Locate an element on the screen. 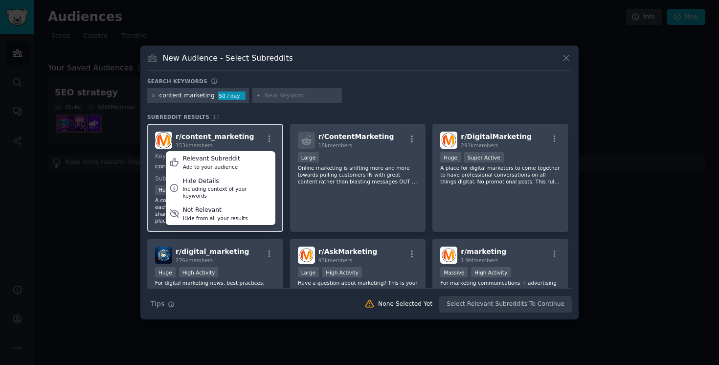 This screenshot has width=719, height=365. p: For digital marketing news, best practices, strategy, and learning. is located at coordinates (215, 286).